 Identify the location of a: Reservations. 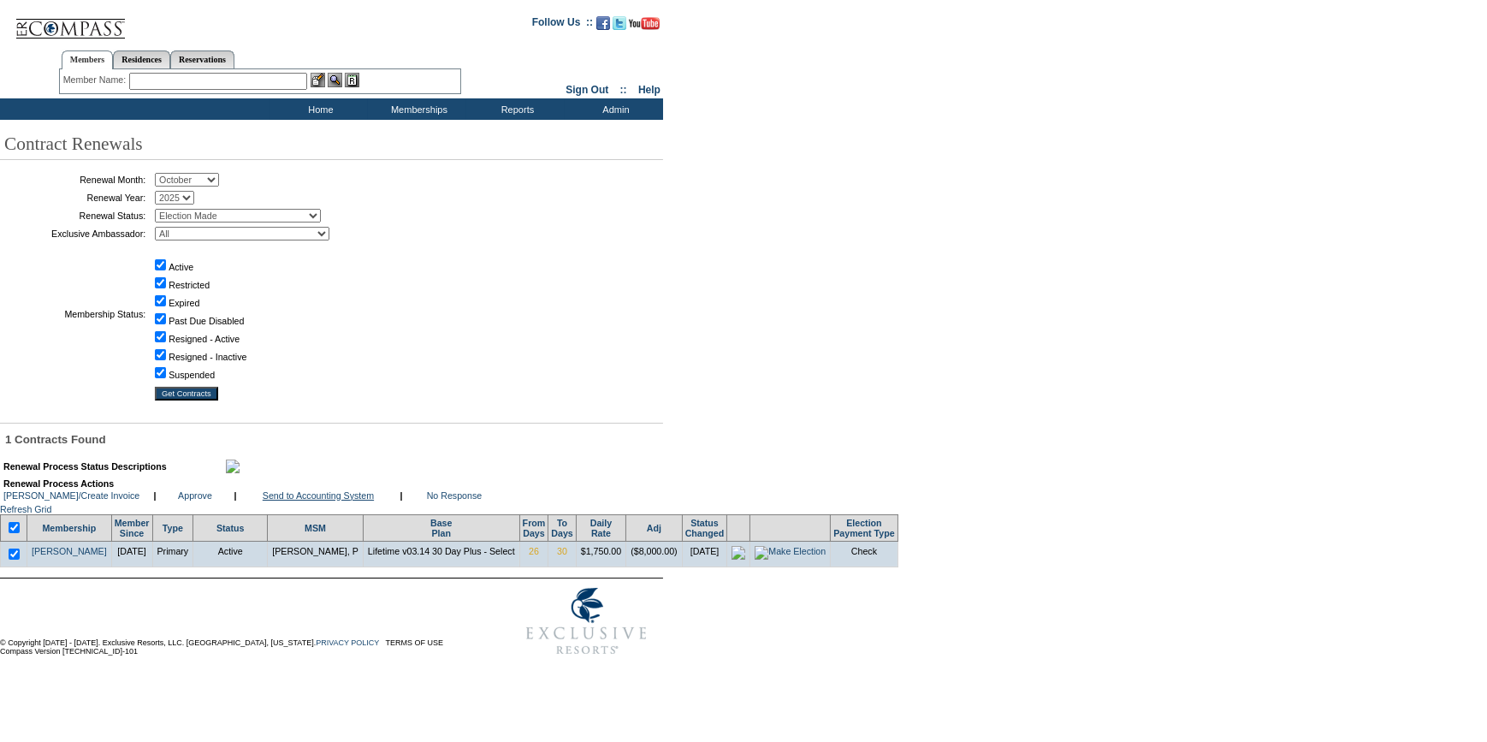
(202, 59).